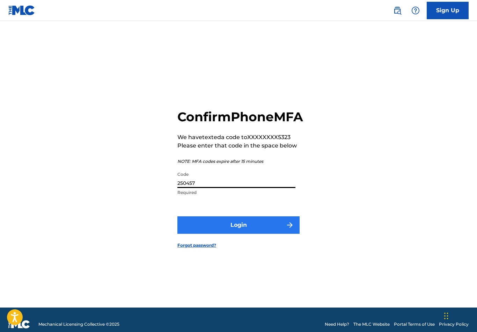 The image size is (477, 332). What do you see at coordinates (19, 324) in the screenshot?
I see `img: logo` at bounding box center [19, 324].